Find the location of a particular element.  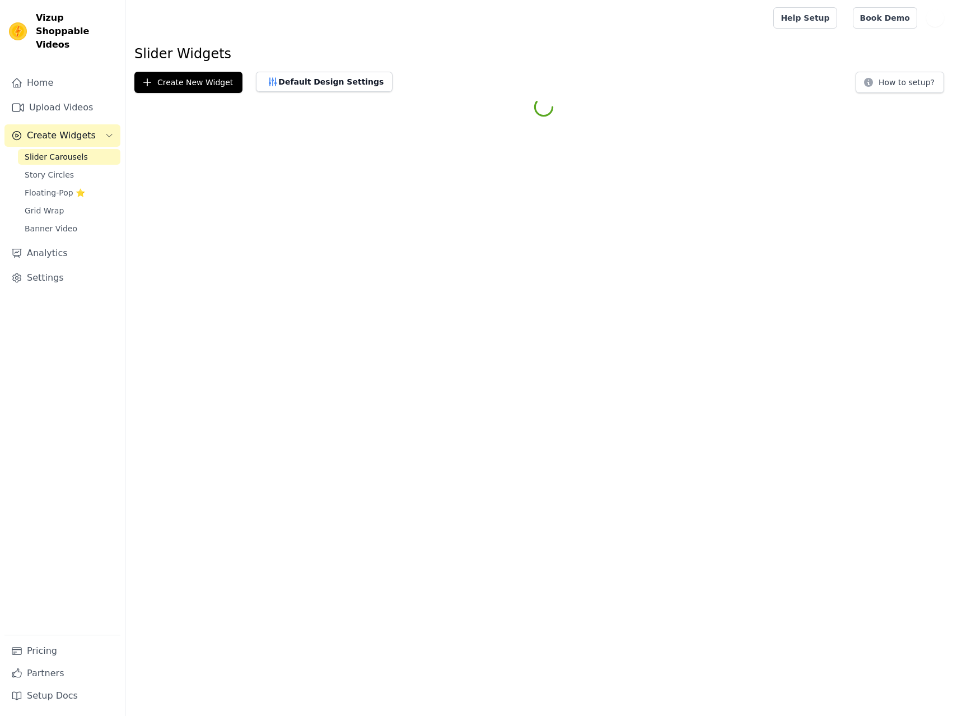

a: Help Setup is located at coordinates (805, 18).